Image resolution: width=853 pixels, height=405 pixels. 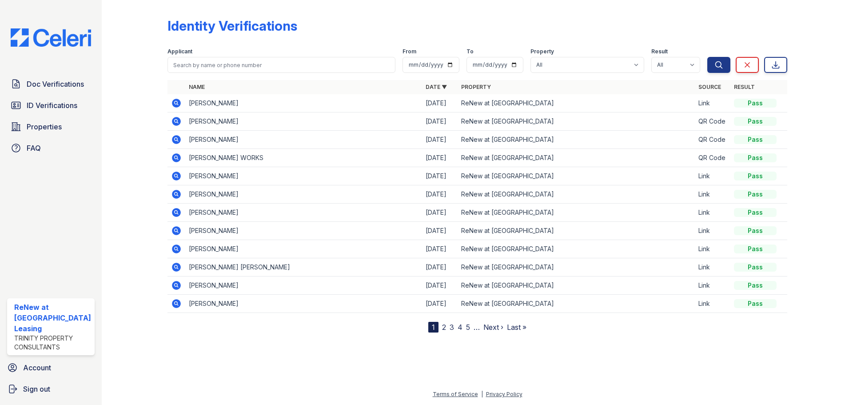 I want to click on a: Property, so click(x=476, y=87).